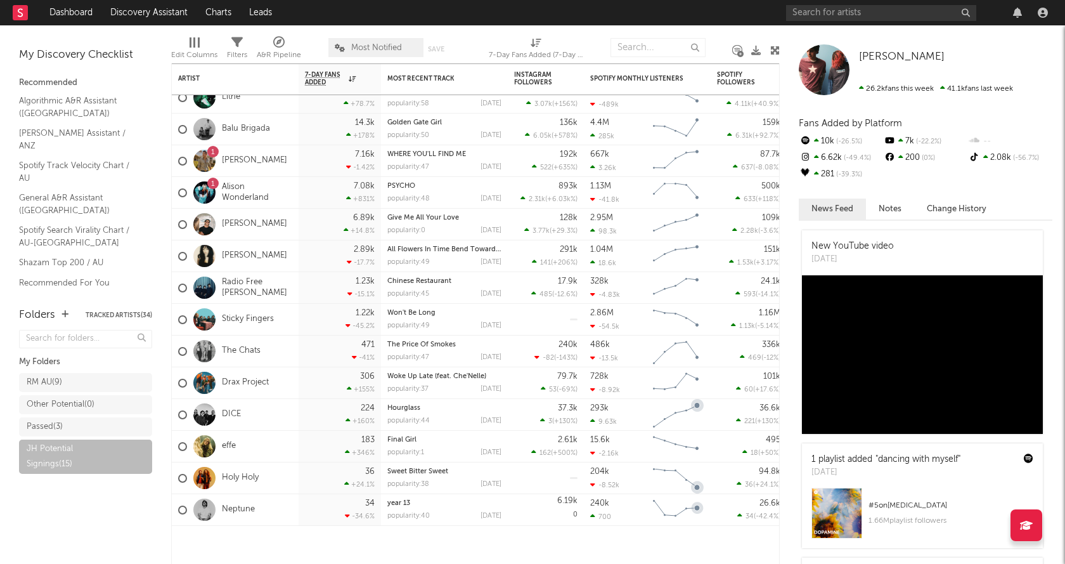 This screenshot has height=564, width=1065. Describe the element at coordinates (841, 141) in the screenshot. I see `div: 10k` at that location.